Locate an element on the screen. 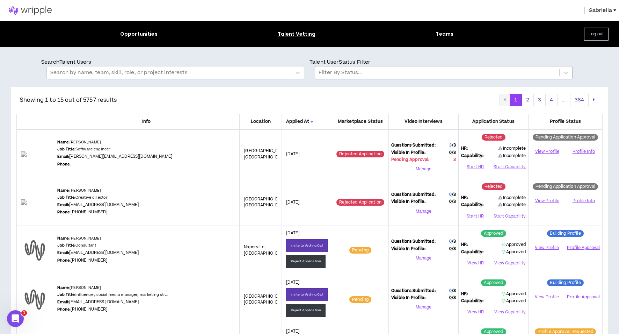 Image resolution: width=619 pixels, height=334 pixels. sup: Building Profile is located at coordinates (565, 282).